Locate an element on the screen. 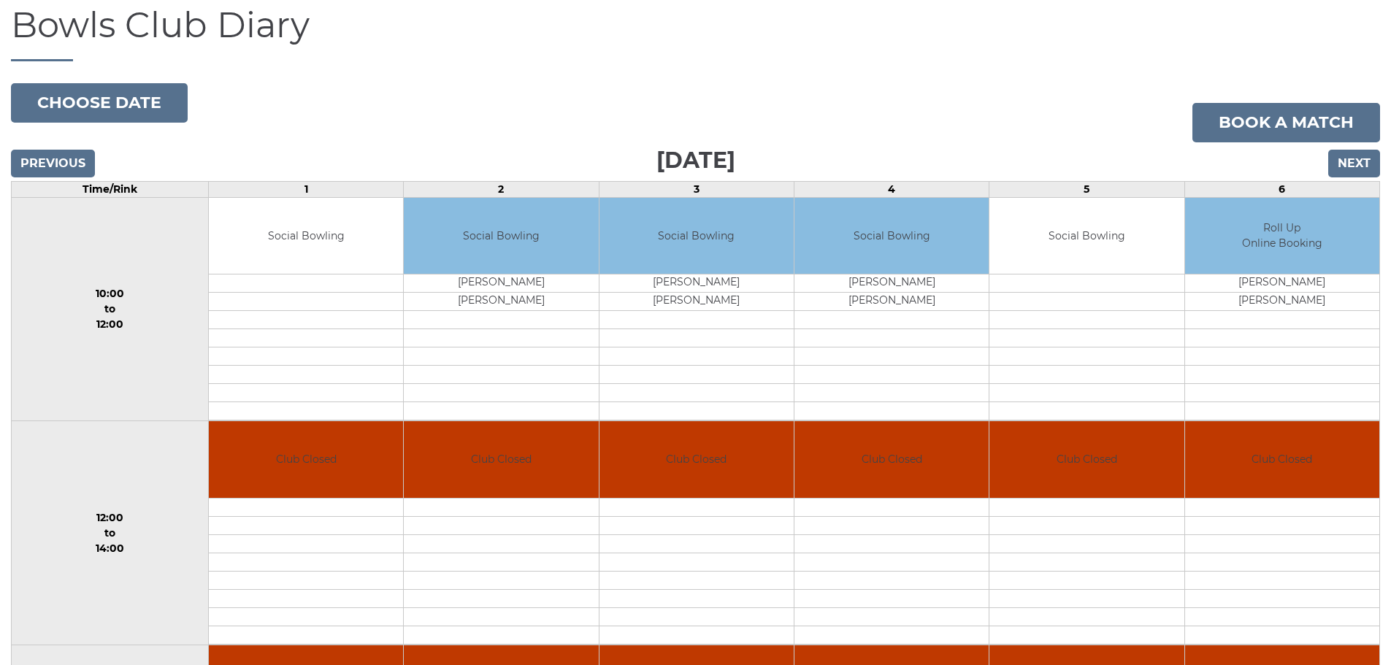  td: 10:00 to 12:00 is located at coordinates (110, 309).